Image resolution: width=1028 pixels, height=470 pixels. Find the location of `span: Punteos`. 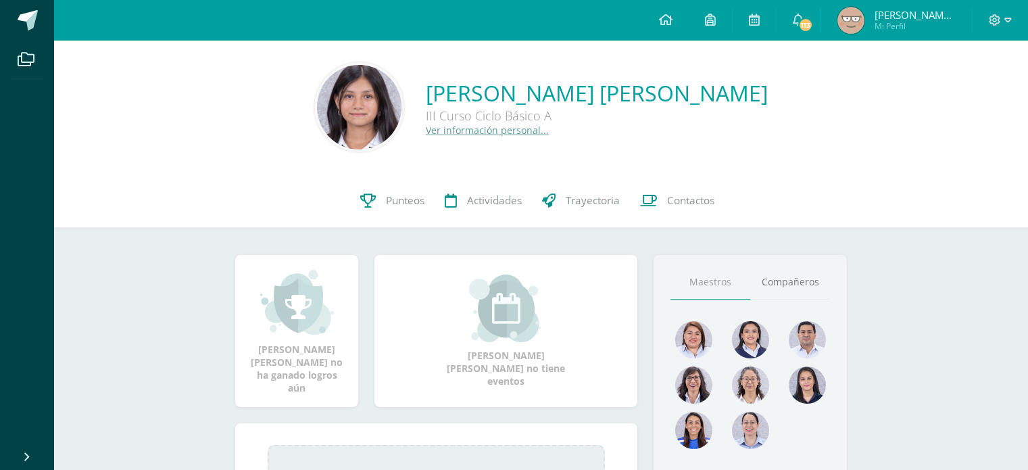

span: Punteos is located at coordinates (405, 200).